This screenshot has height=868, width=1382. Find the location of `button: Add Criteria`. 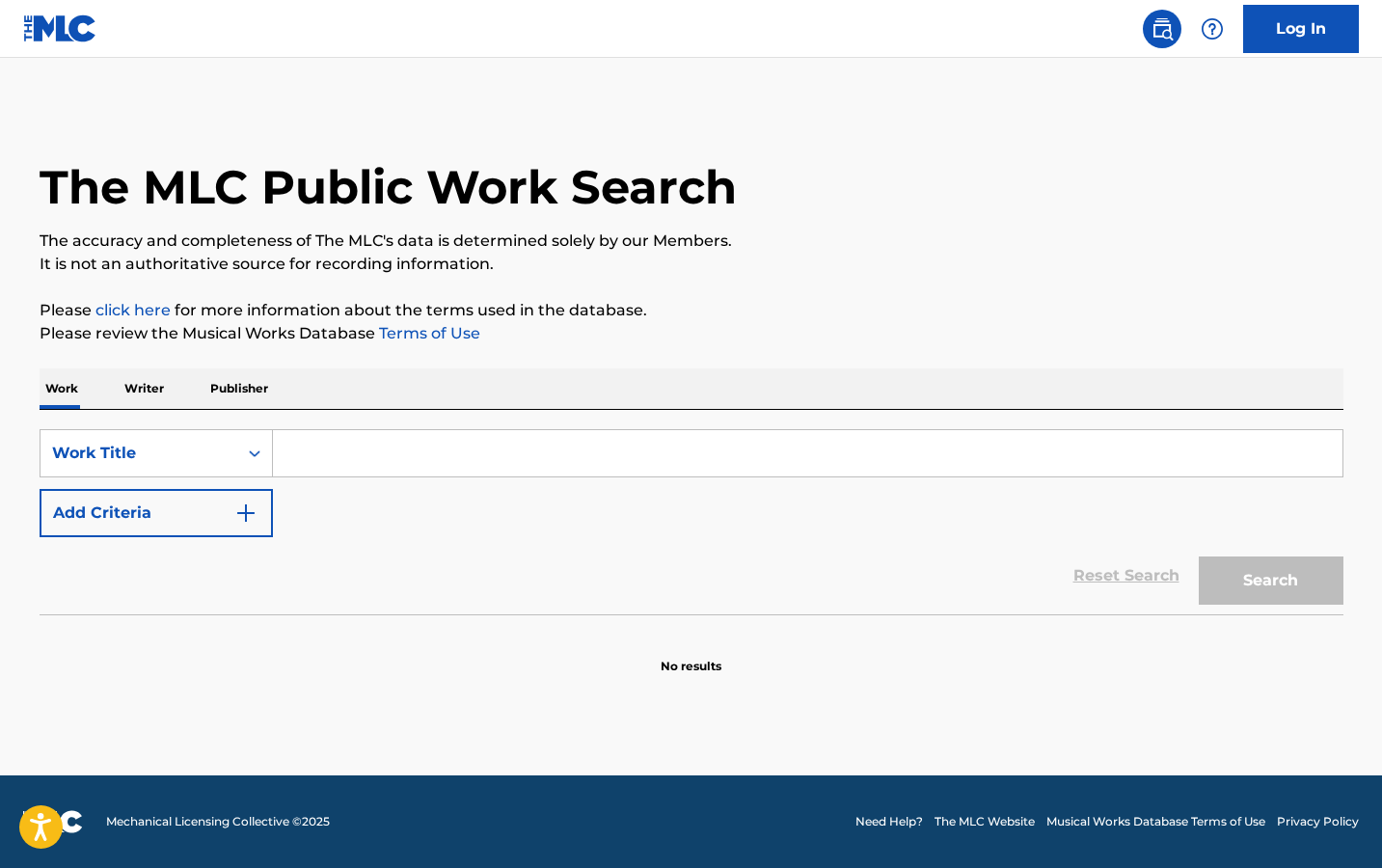

button: Add Criteria is located at coordinates (157, 513).